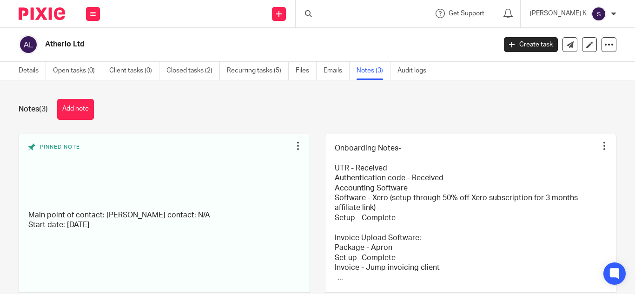  I want to click on button: Add note, so click(75, 109).